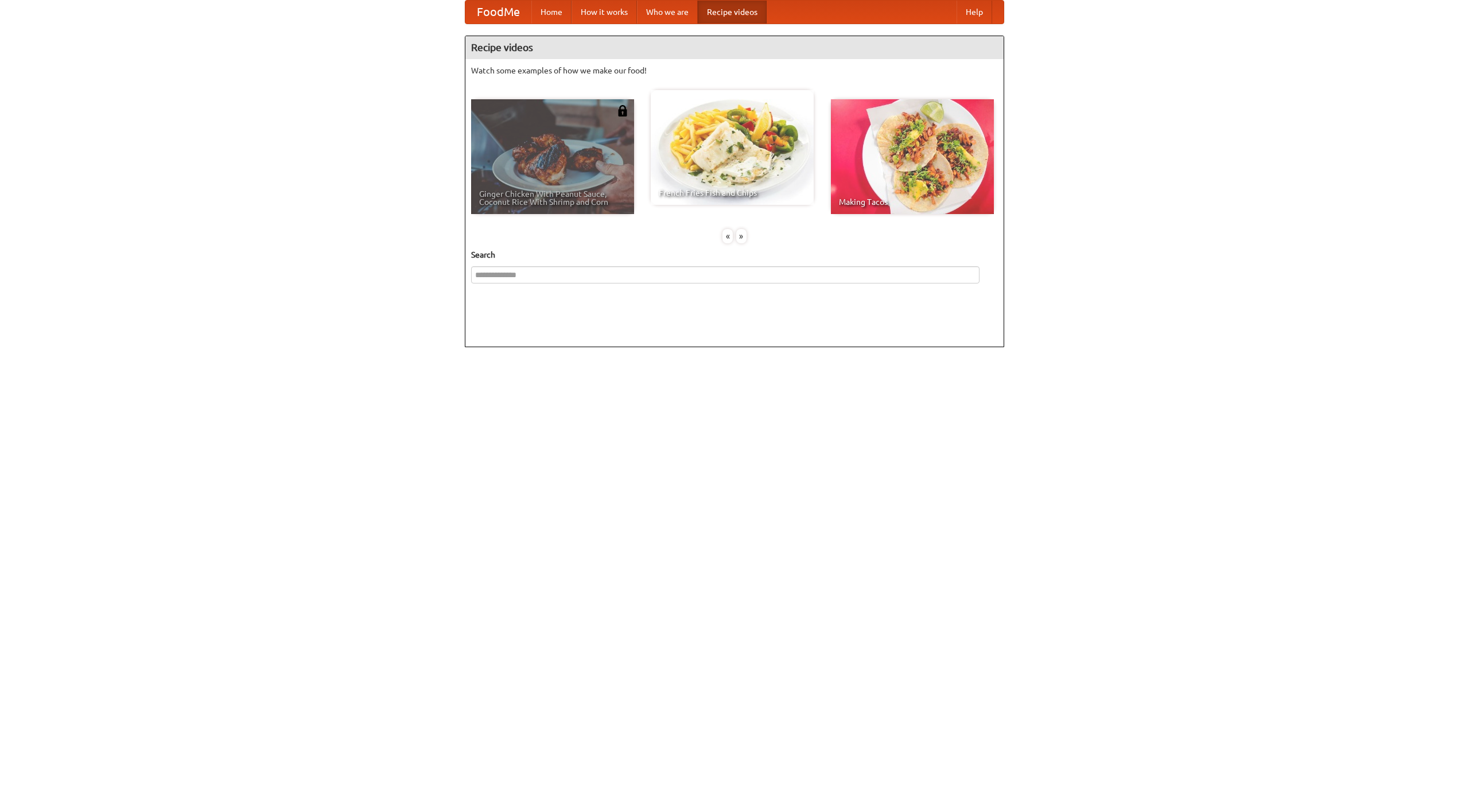  Describe the element at coordinates (912, 202) in the screenshot. I see `span: Making Tacos` at that location.